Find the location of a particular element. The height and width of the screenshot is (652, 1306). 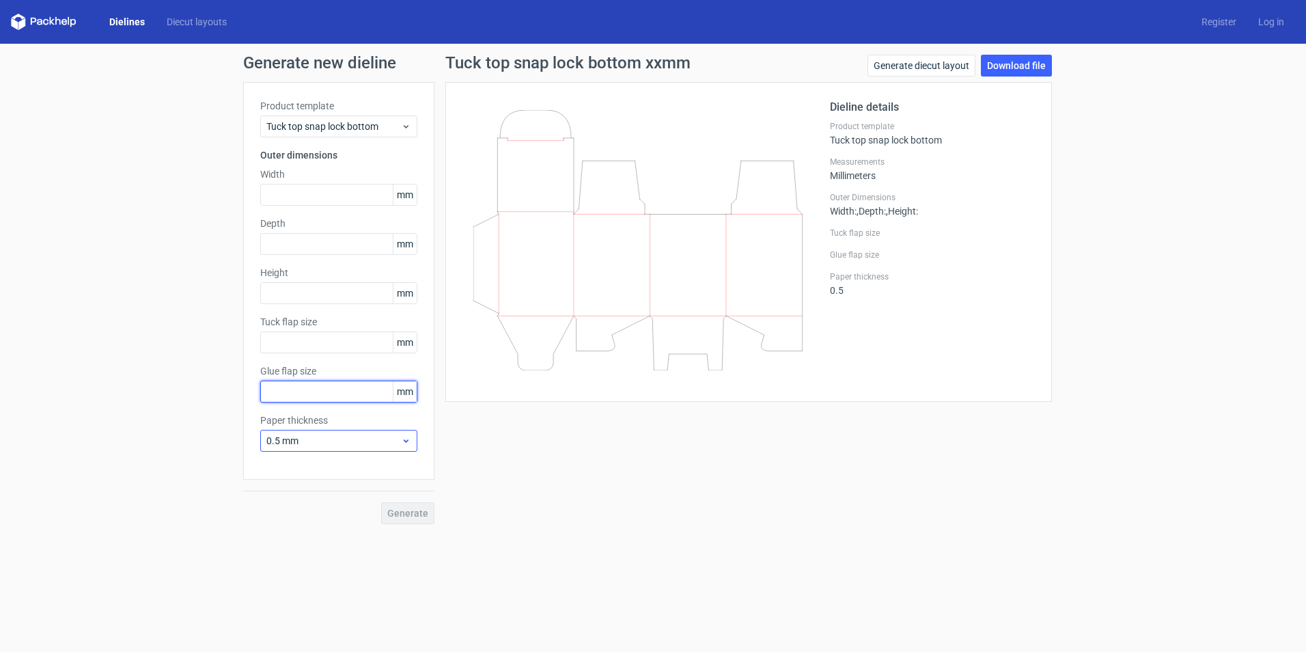

span: Width : is located at coordinates (843, 211).